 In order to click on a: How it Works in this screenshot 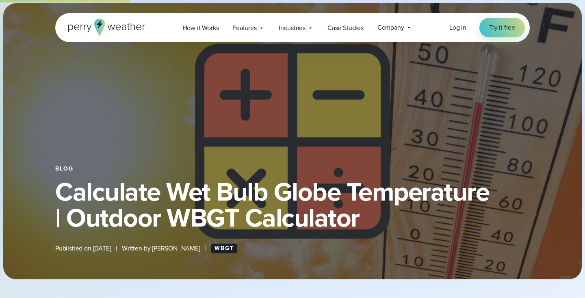, I will do `click(201, 28)`.